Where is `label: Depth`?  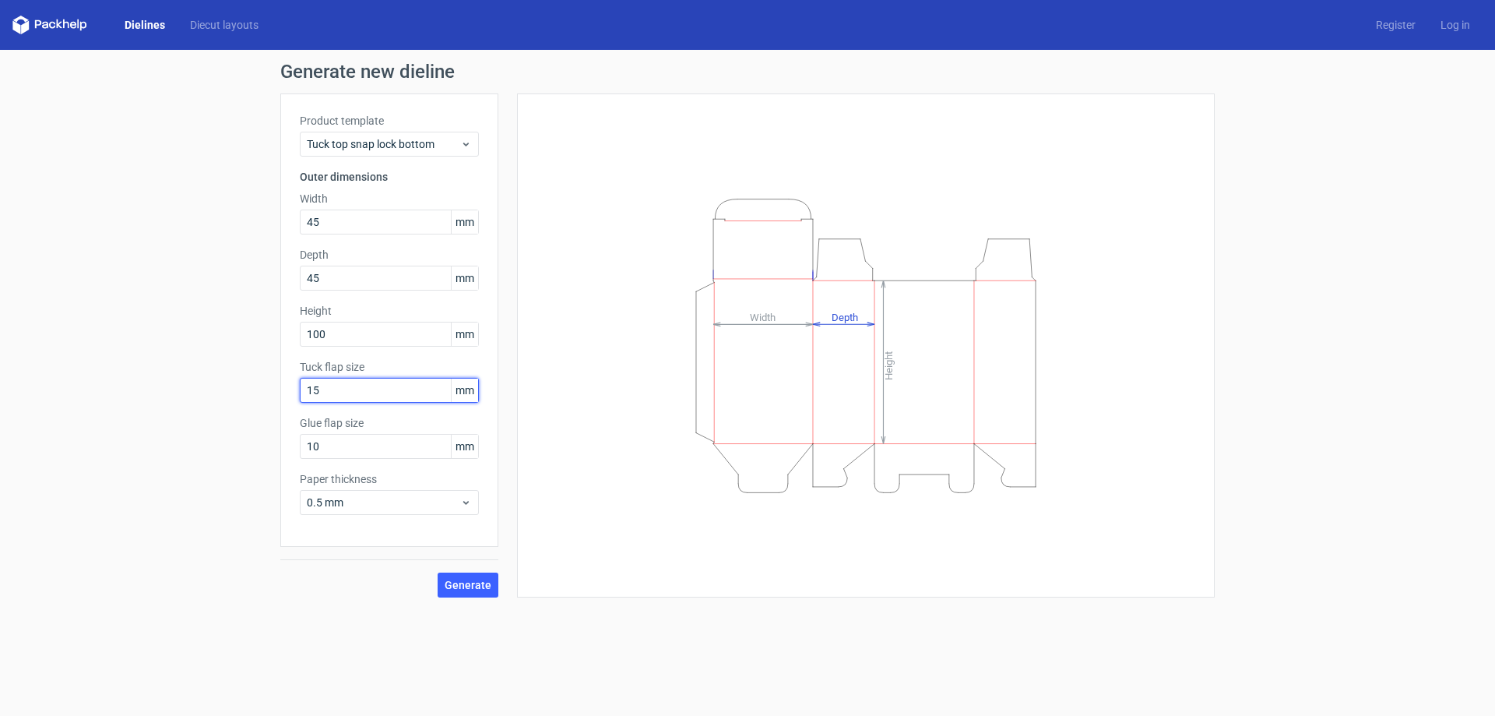
label: Depth is located at coordinates (389, 255).